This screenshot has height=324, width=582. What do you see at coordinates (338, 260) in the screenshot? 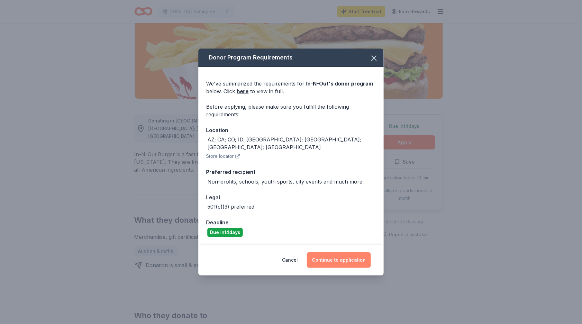
I see `button: Continue to application` at bounding box center [338, 260].